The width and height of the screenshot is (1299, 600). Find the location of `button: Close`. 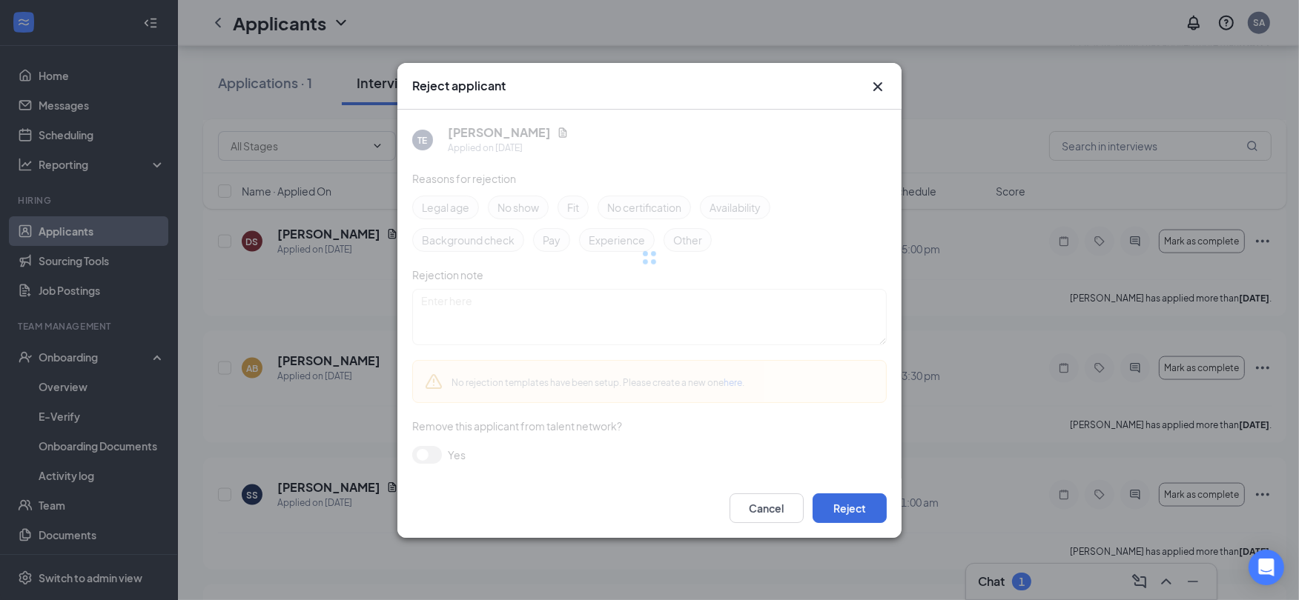

button: Close is located at coordinates (878, 87).